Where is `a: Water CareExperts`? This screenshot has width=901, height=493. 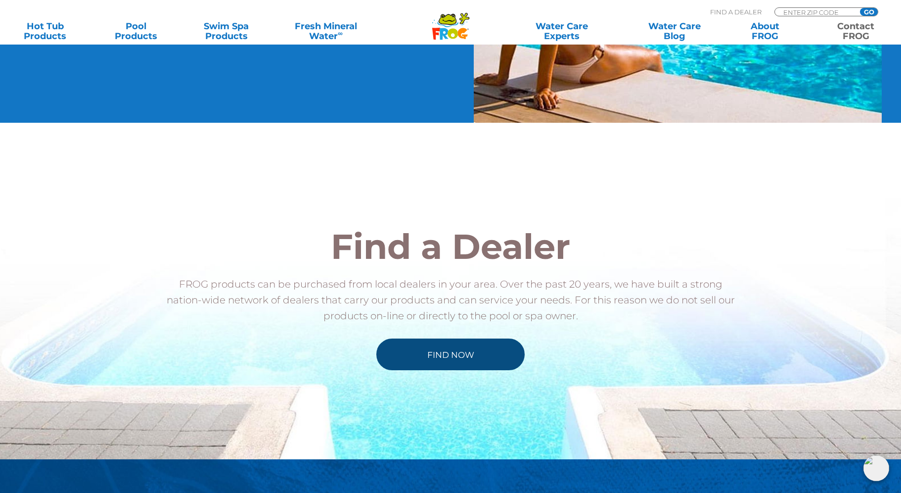 a: Water CareExperts is located at coordinates (562, 31).